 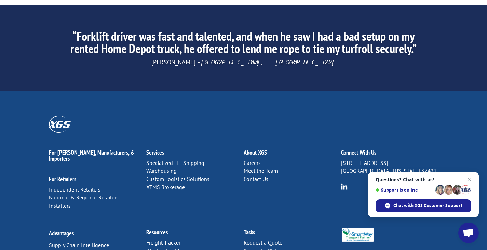 I want to click on a: Custom Logistics Solutions, so click(x=178, y=179).